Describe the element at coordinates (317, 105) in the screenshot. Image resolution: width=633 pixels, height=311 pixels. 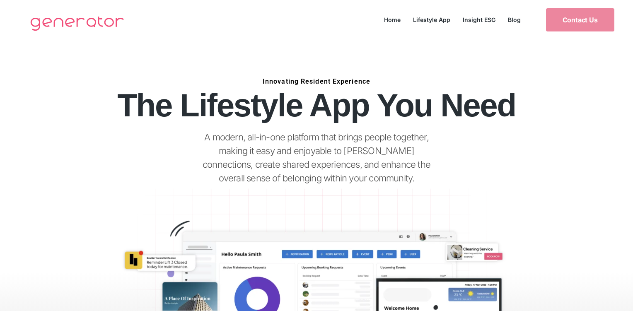
I see `h1: The Lifestyle App You Need` at that location.